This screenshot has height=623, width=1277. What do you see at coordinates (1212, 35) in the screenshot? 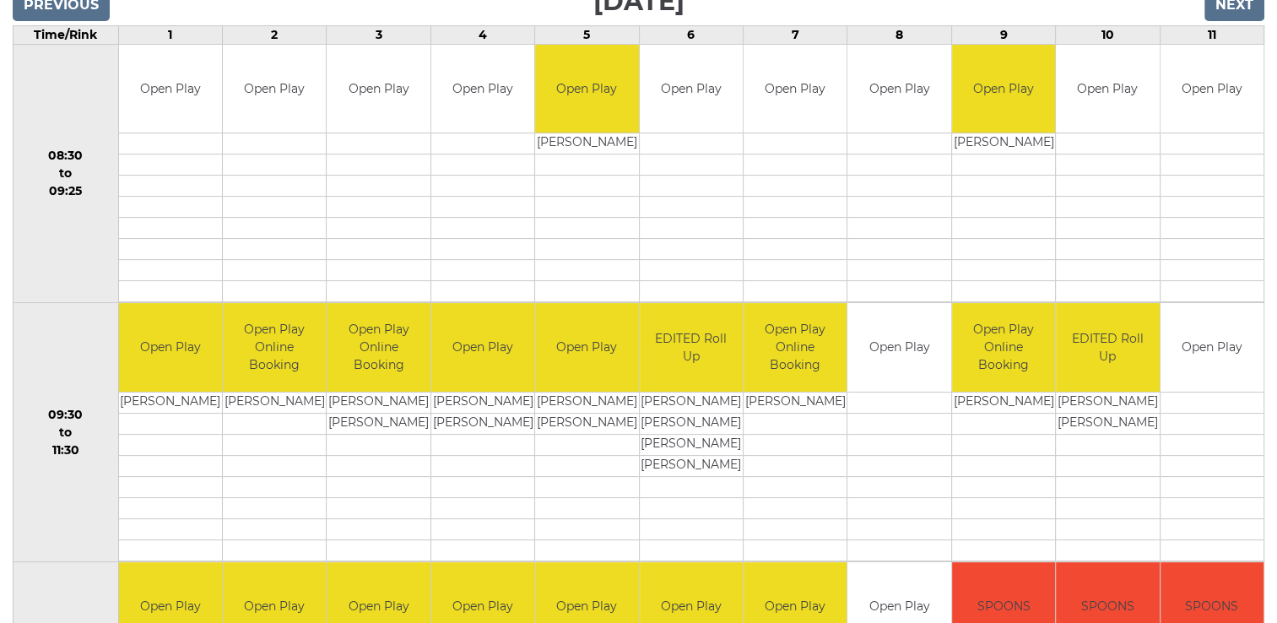
I see `td: 11` at bounding box center [1212, 35].